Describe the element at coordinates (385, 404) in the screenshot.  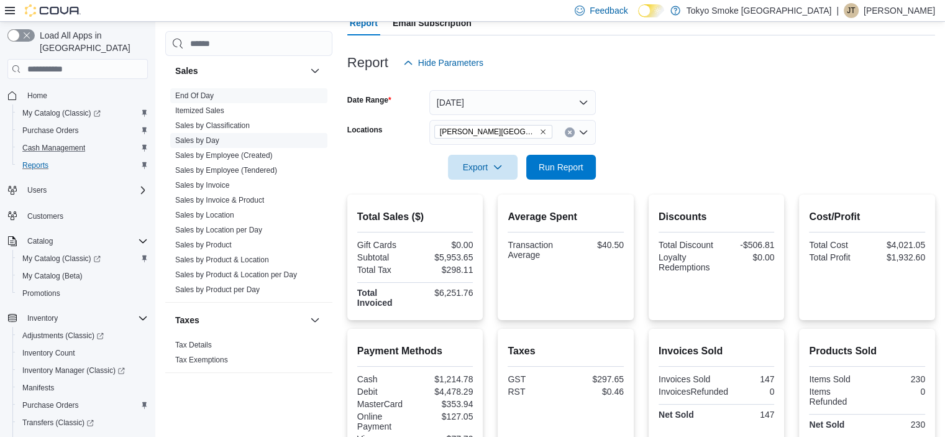
I see `div: MasterCard` at that location.